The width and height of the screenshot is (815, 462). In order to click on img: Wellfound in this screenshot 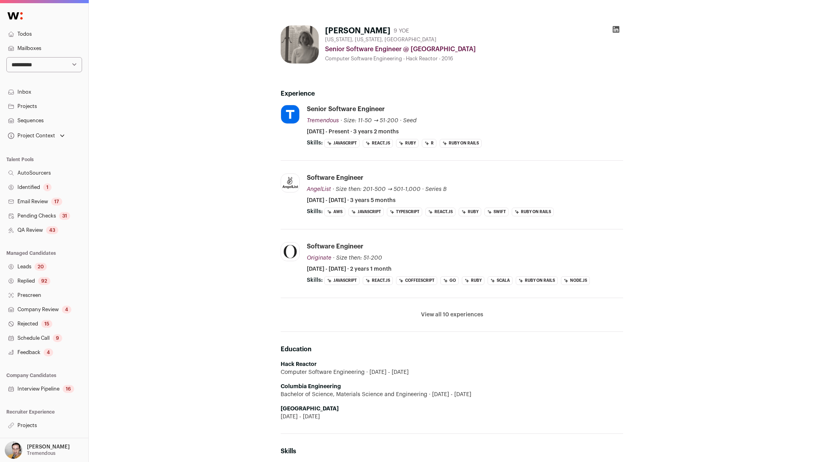, I will do `click(15, 16)`.